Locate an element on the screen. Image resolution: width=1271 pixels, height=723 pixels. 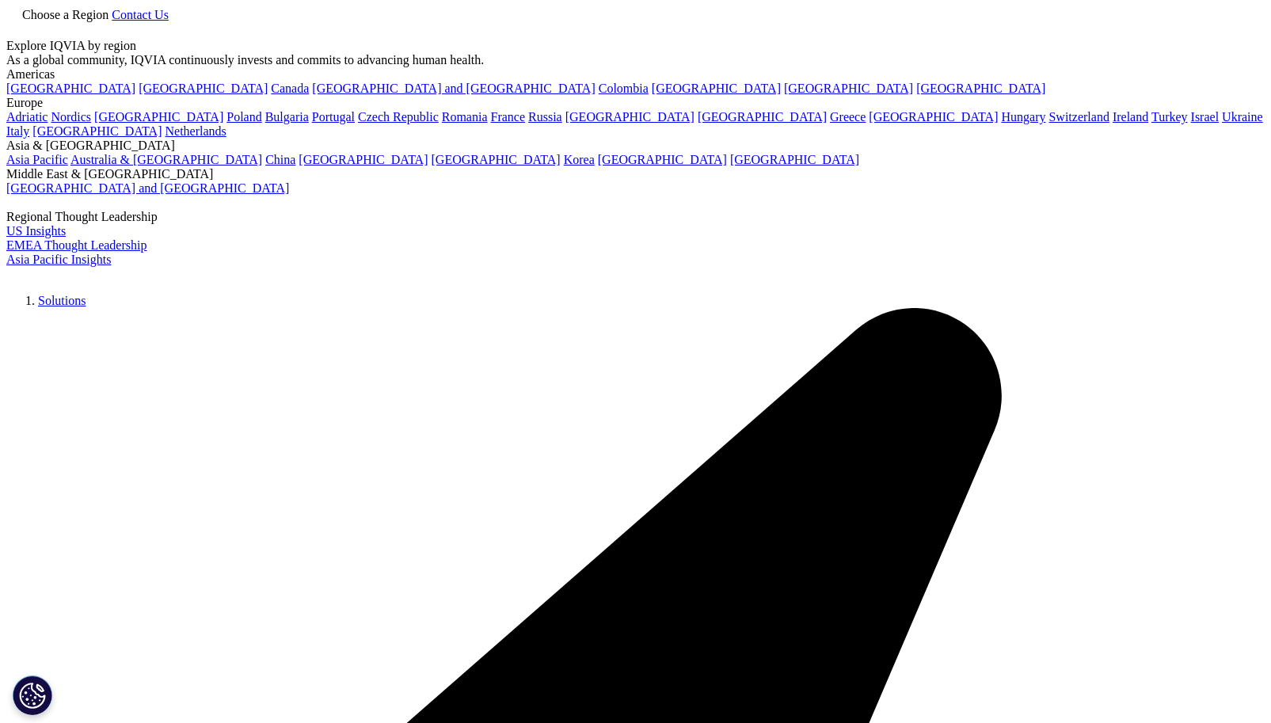
a: Switzerland is located at coordinates (1079, 116).